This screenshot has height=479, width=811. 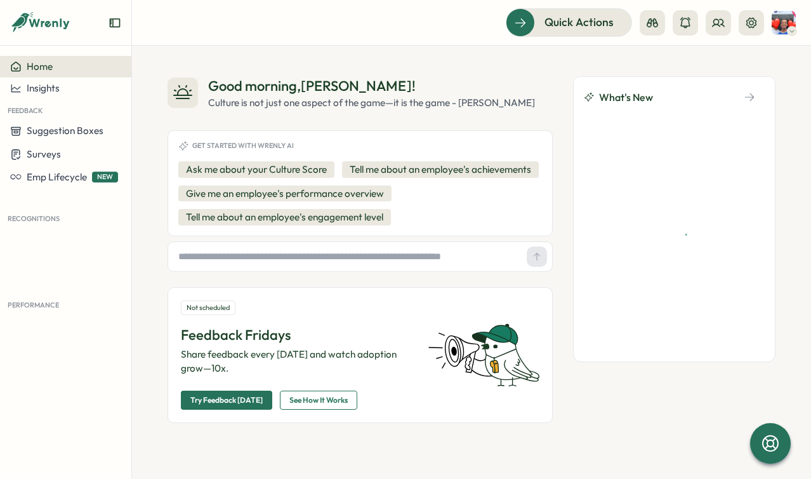 What do you see at coordinates (297, 335) in the screenshot?
I see `p: Feedback Fridays` at bounding box center [297, 335].